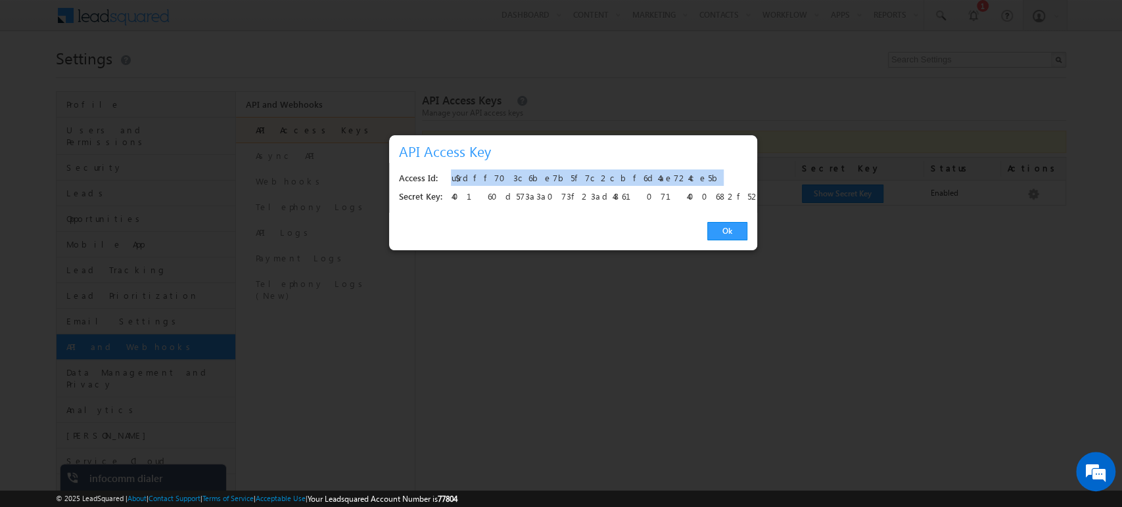  What do you see at coordinates (727, 231) in the screenshot?
I see `a: Ok` at bounding box center [727, 231].